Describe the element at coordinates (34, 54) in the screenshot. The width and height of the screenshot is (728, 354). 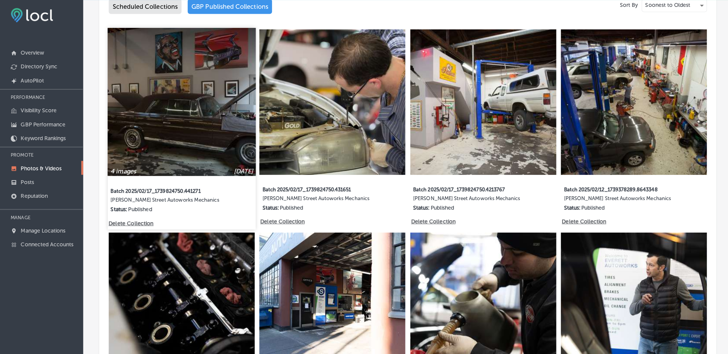
I see `p: Overview` at that location.